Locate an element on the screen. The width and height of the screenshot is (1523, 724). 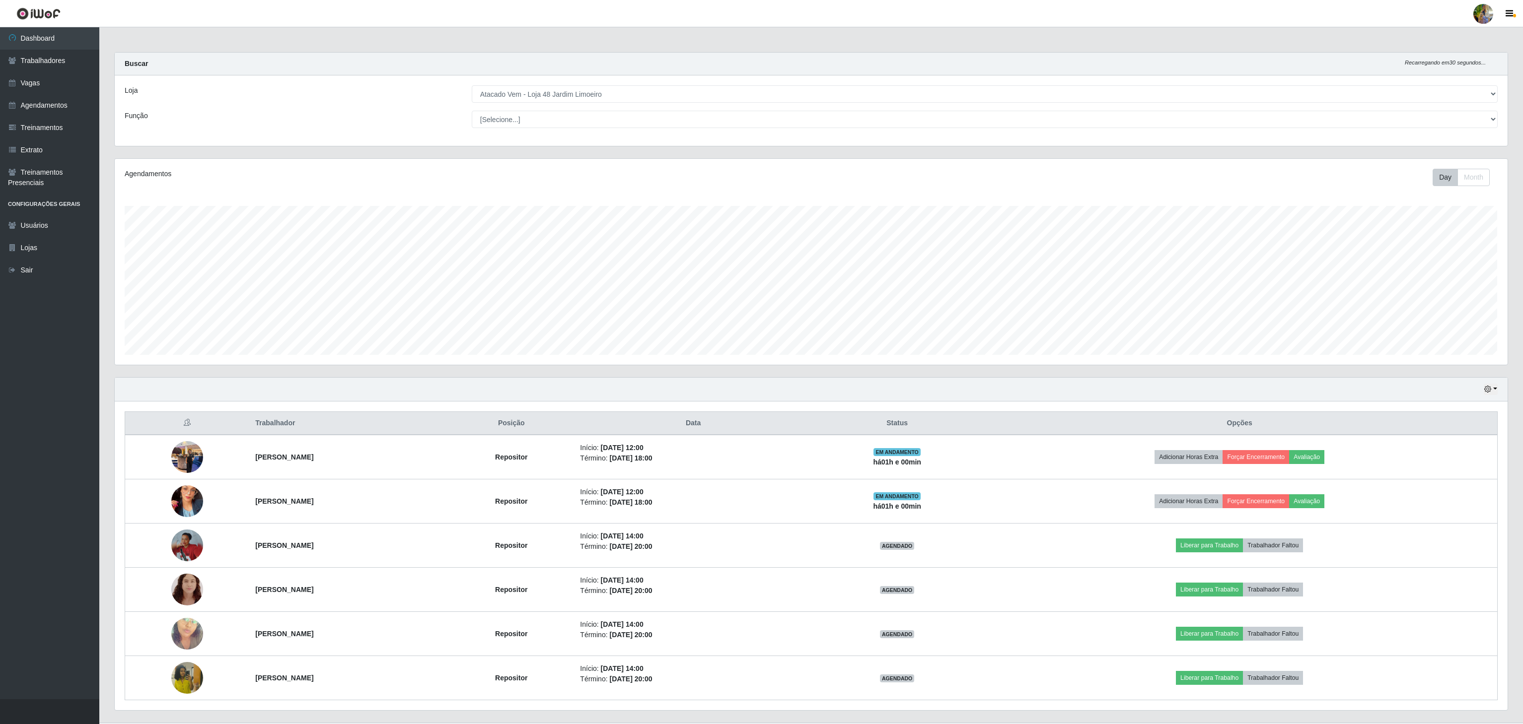
th: Trabalhador is located at coordinates (349, 424).